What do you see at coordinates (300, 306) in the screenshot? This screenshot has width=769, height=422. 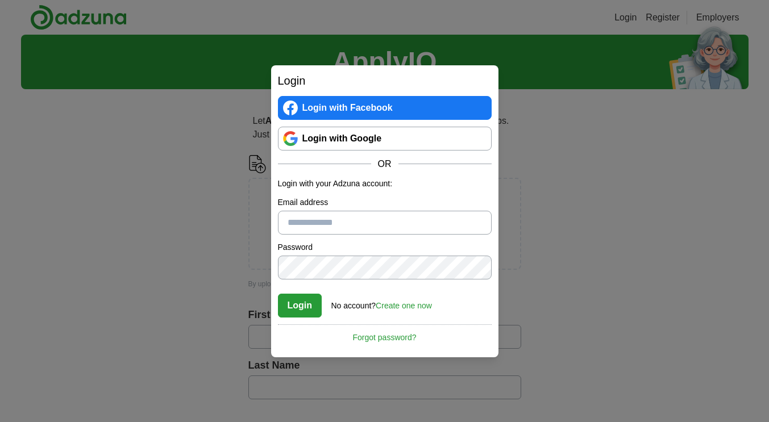 I see `button: Login` at bounding box center [300, 306].